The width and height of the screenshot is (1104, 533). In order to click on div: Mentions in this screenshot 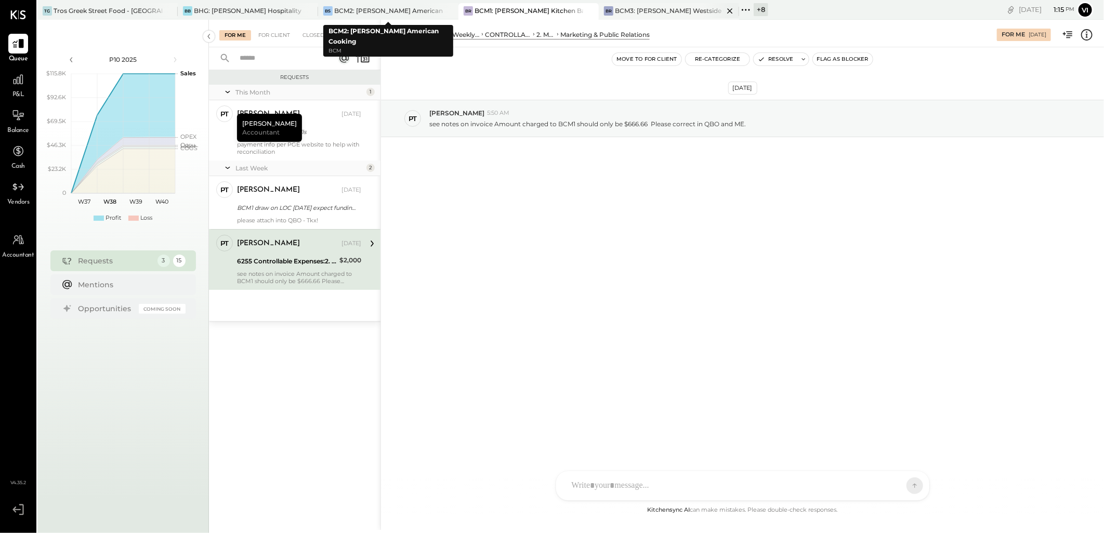, I will do `click(129, 285)`.